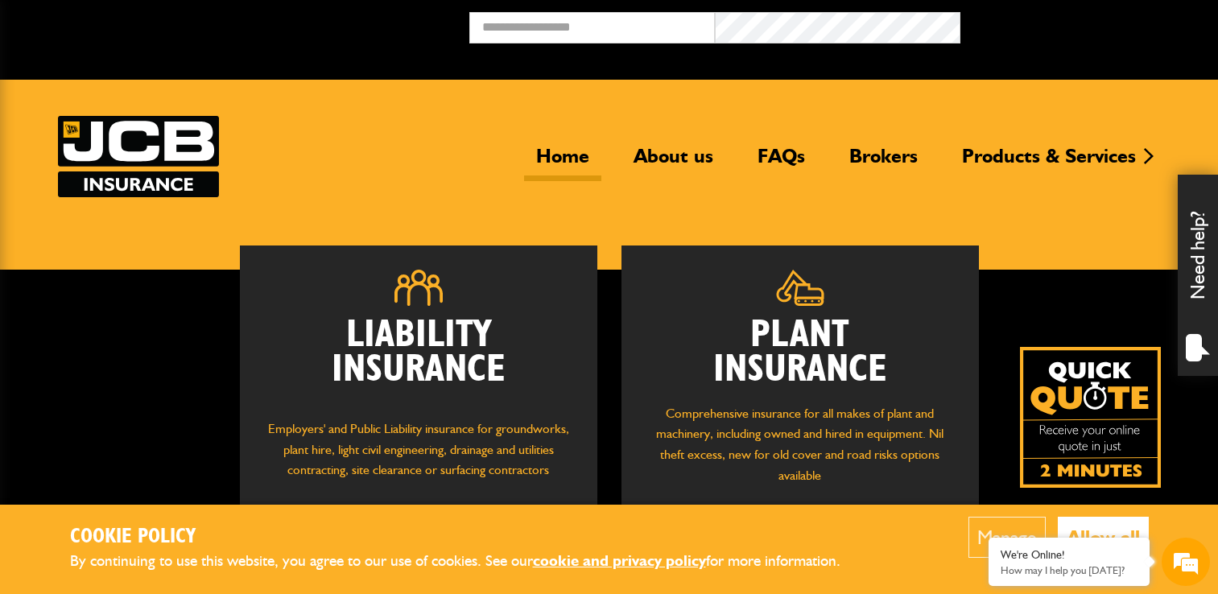 The height and width of the screenshot is (594, 1218). What do you see at coordinates (1049, 163) in the screenshot?
I see `a: Products & Services` at bounding box center [1049, 163].